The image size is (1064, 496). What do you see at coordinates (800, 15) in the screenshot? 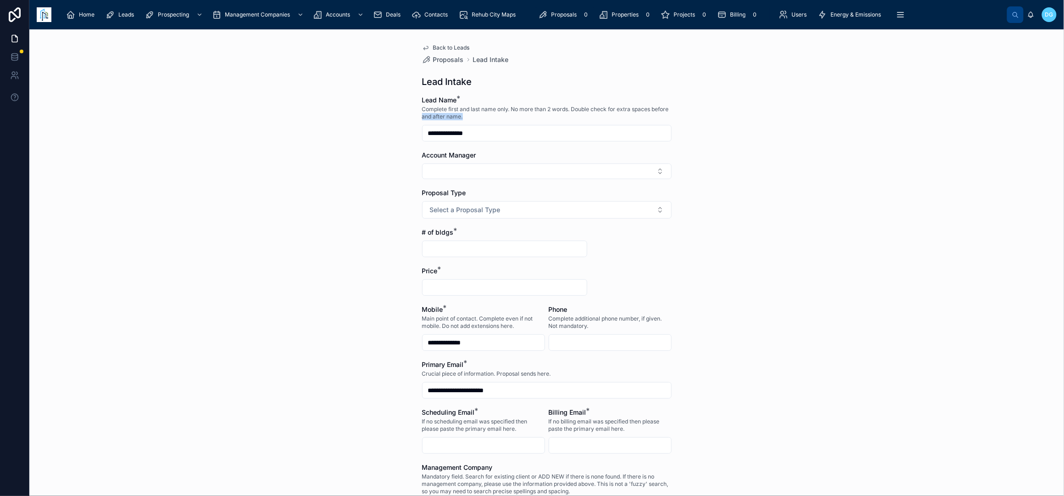
I see `span: Users` at bounding box center [800, 15].